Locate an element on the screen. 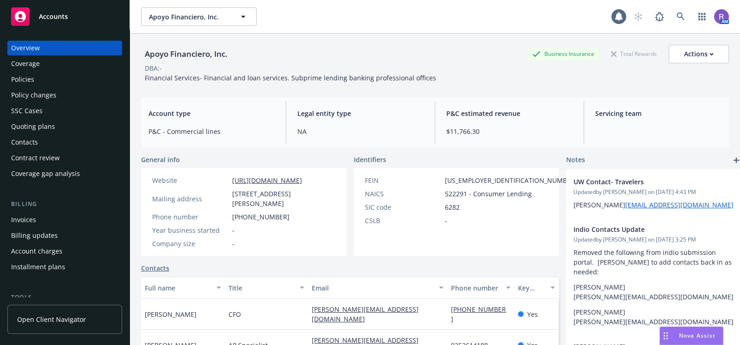  a: Coverage gap analysis is located at coordinates (65, 174).